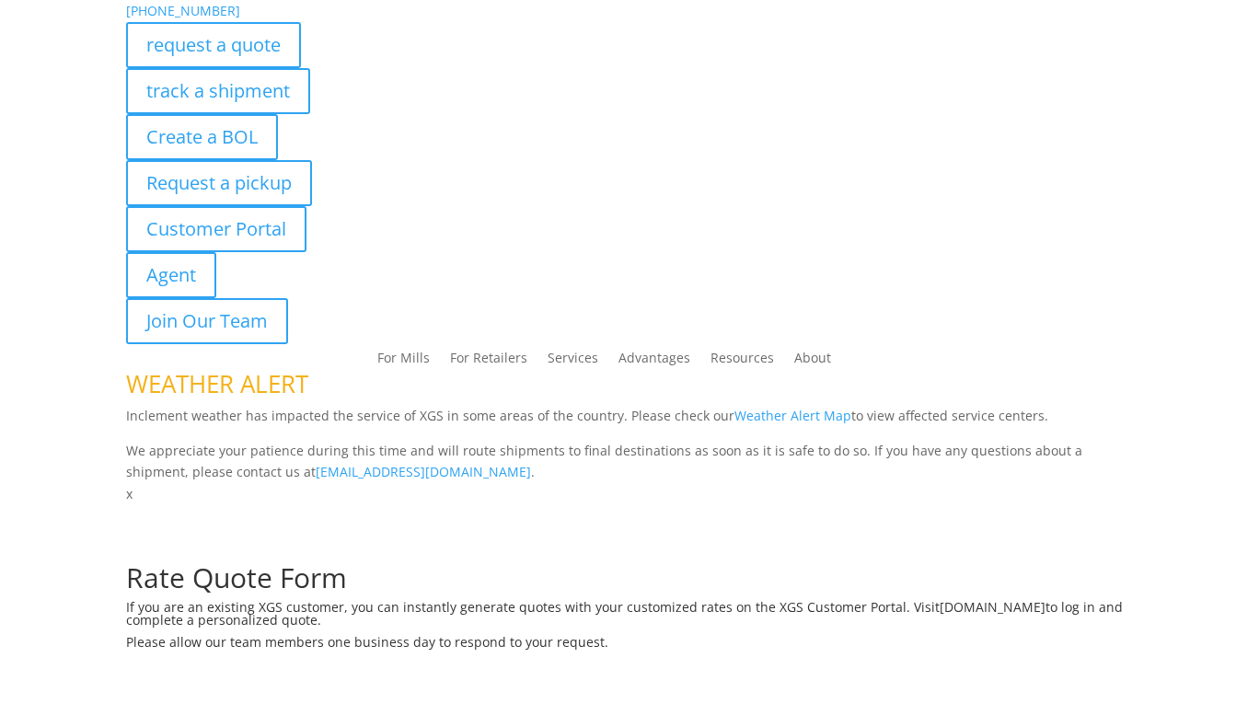 The image size is (1259, 715). Describe the element at coordinates (216, 229) in the screenshot. I see `a: Customer Portal` at that location.